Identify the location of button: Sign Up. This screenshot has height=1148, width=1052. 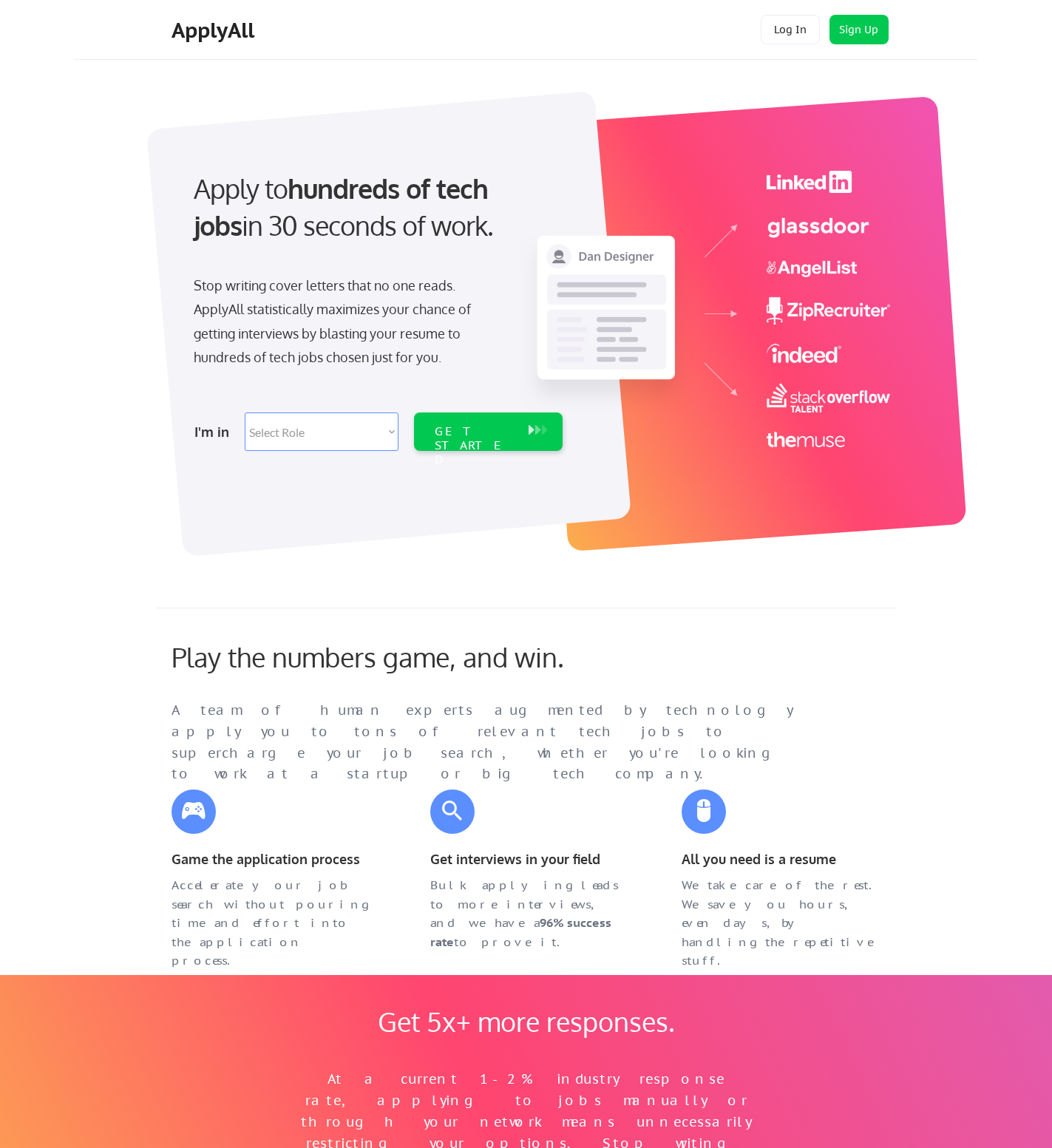
(859, 30).